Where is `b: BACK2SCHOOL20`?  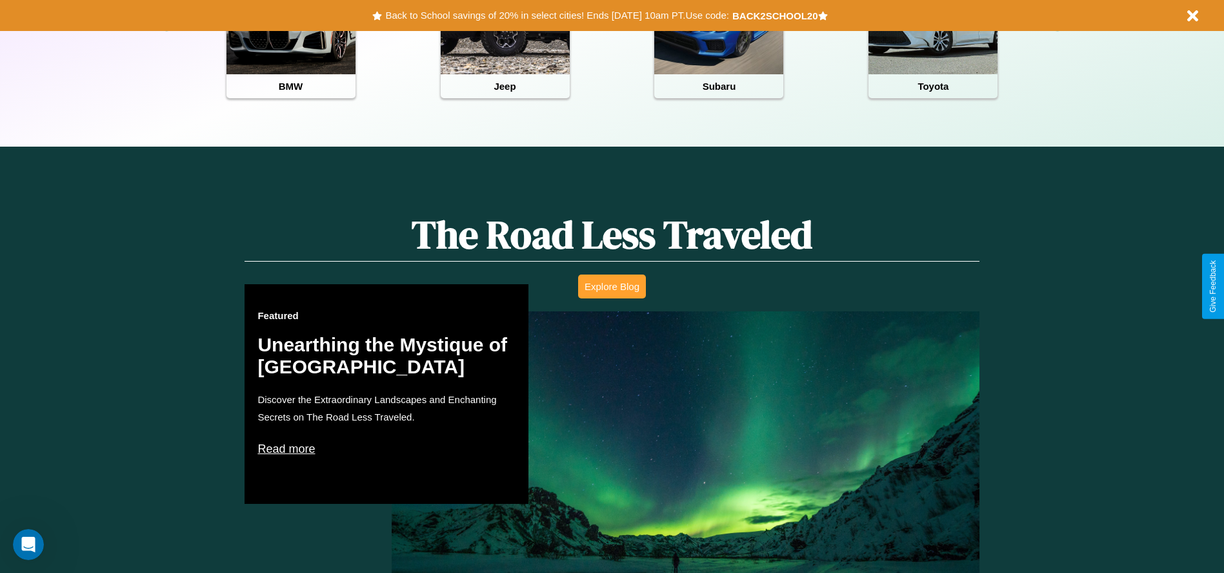
b: BACK2SCHOOL20 is located at coordinates (775, 15).